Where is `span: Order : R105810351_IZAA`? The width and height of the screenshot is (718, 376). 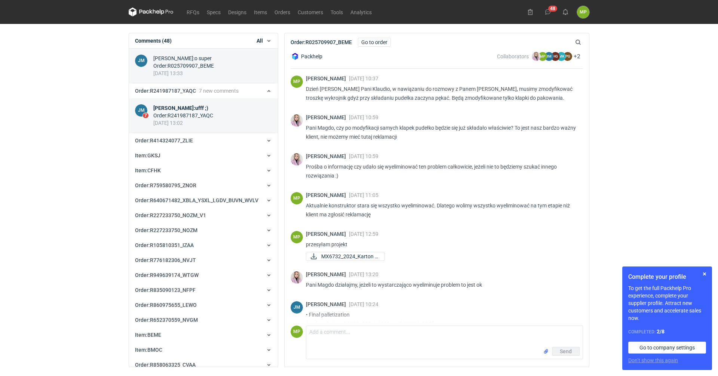 span: Order : R105810351_IZAA is located at coordinates (164, 245).